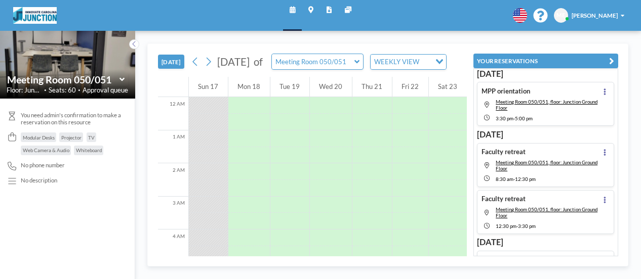 The height and width of the screenshot is (279, 641). I want to click on div: 4 AM, so click(173, 246).